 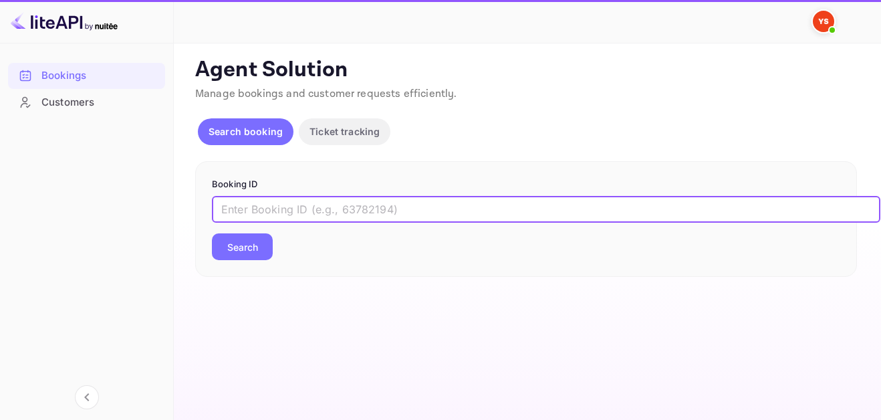 What do you see at coordinates (64, 21) in the screenshot?
I see `img: LiteAPI logo` at bounding box center [64, 21].